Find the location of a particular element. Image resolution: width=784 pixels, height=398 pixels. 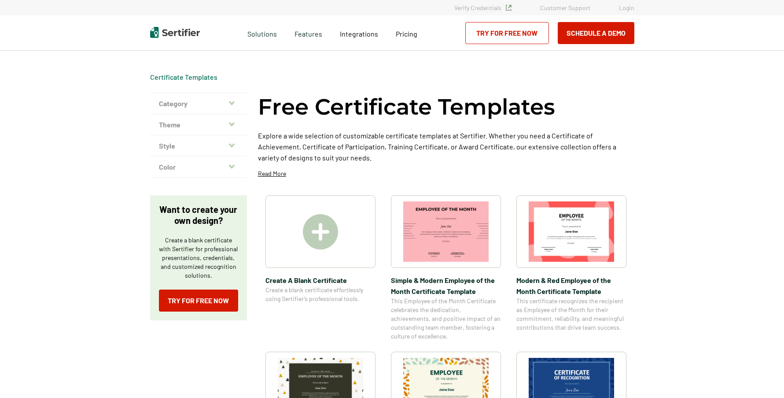

a: Certificate Templates is located at coordinates (184, 77).